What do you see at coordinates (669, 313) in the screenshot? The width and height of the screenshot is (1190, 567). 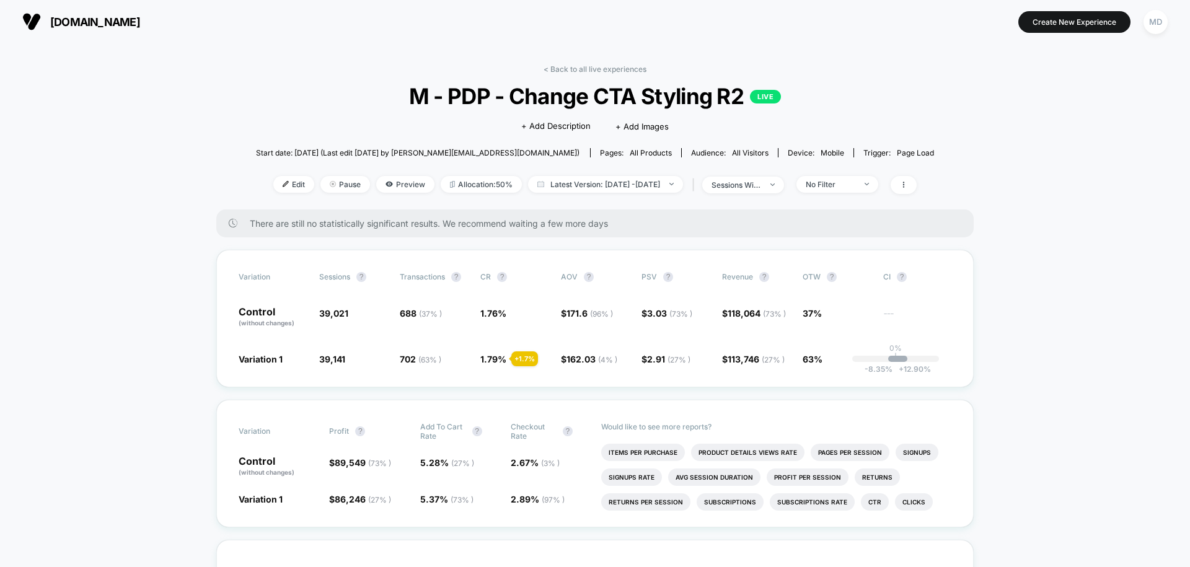 I see `span: 3.03` at bounding box center [669, 313].